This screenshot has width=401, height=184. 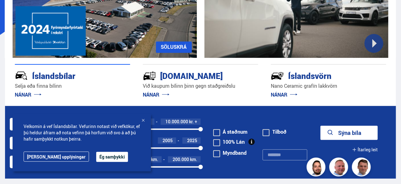 I want to click on img: siFngHWaQ9KaOqBr.png, so click(x=339, y=168).